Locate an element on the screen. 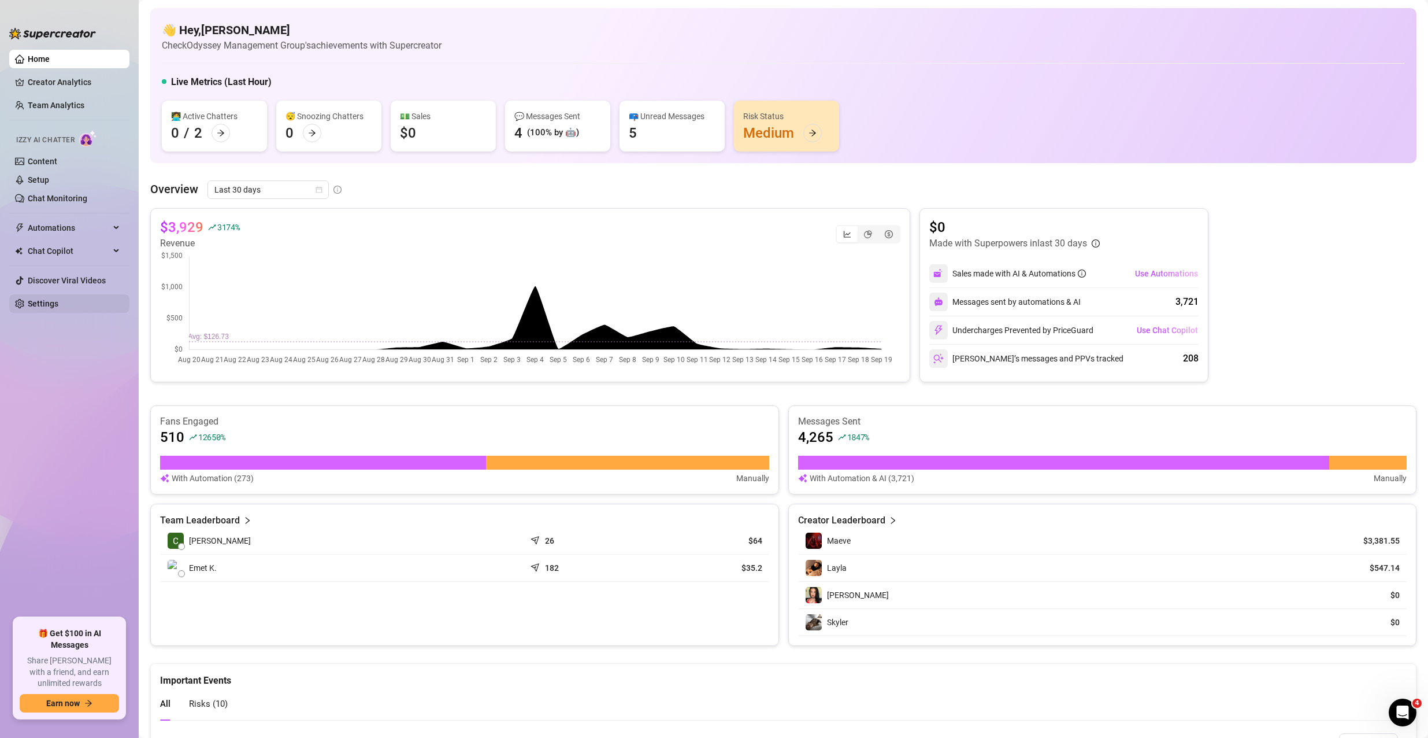 The height and width of the screenshot is (738, 1428). div: Undercharges Prevented by PriceGuard is located at coordinates (1012, 330).